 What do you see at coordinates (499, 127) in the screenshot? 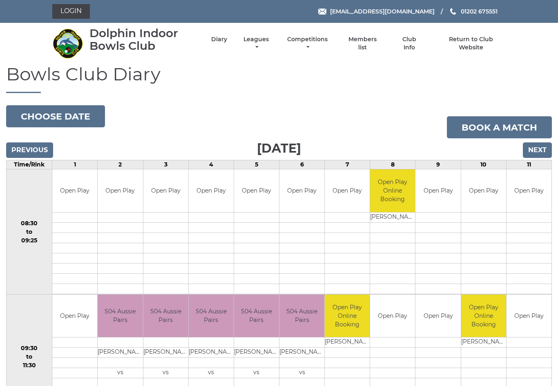
I see `a: Book a match` at bounding box center [499, 127].